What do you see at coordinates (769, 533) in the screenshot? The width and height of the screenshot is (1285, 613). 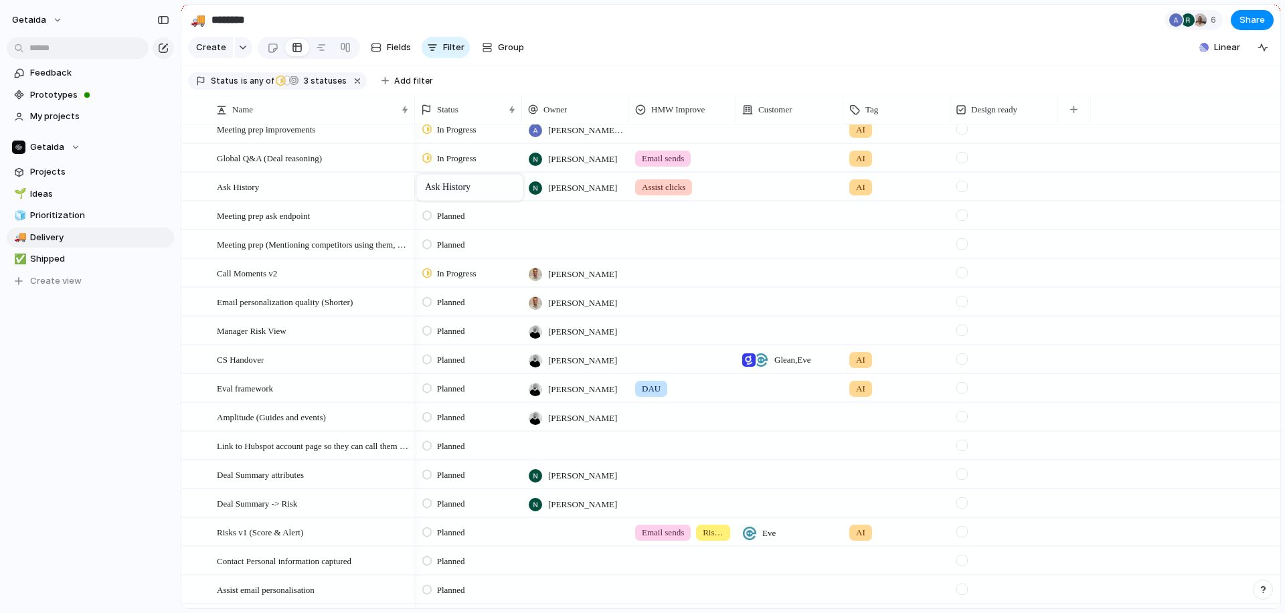 I see `span: Eve` at bounding box center [769, 533].